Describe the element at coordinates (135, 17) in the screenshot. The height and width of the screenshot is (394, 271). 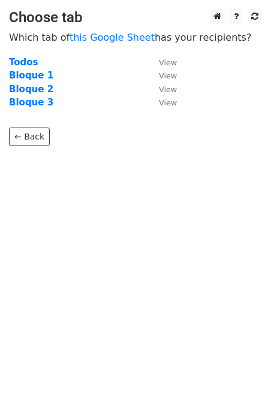
I see `h3: Choose tab` at that location.